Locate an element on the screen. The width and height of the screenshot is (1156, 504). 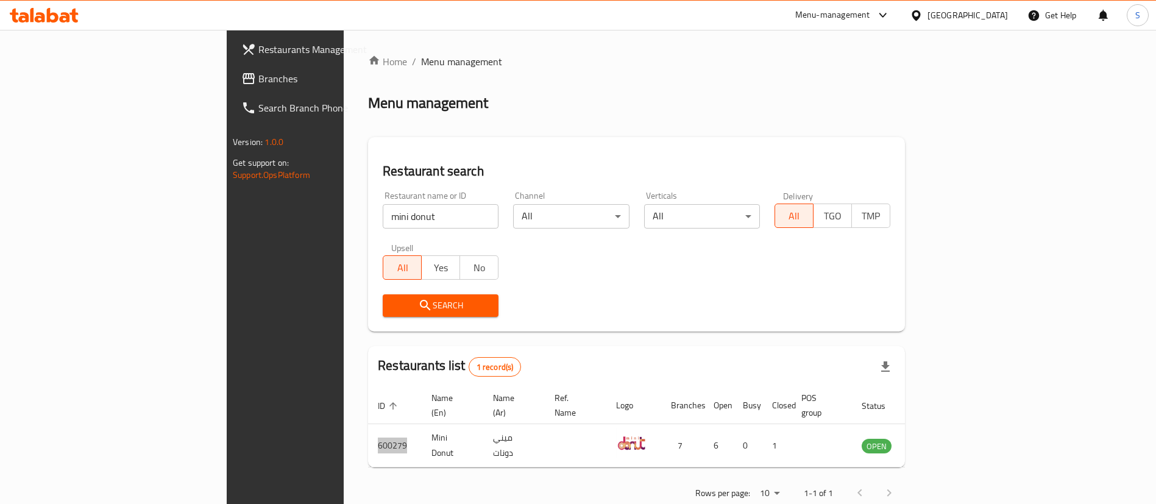
span: No is located at coordinates (479, 268).